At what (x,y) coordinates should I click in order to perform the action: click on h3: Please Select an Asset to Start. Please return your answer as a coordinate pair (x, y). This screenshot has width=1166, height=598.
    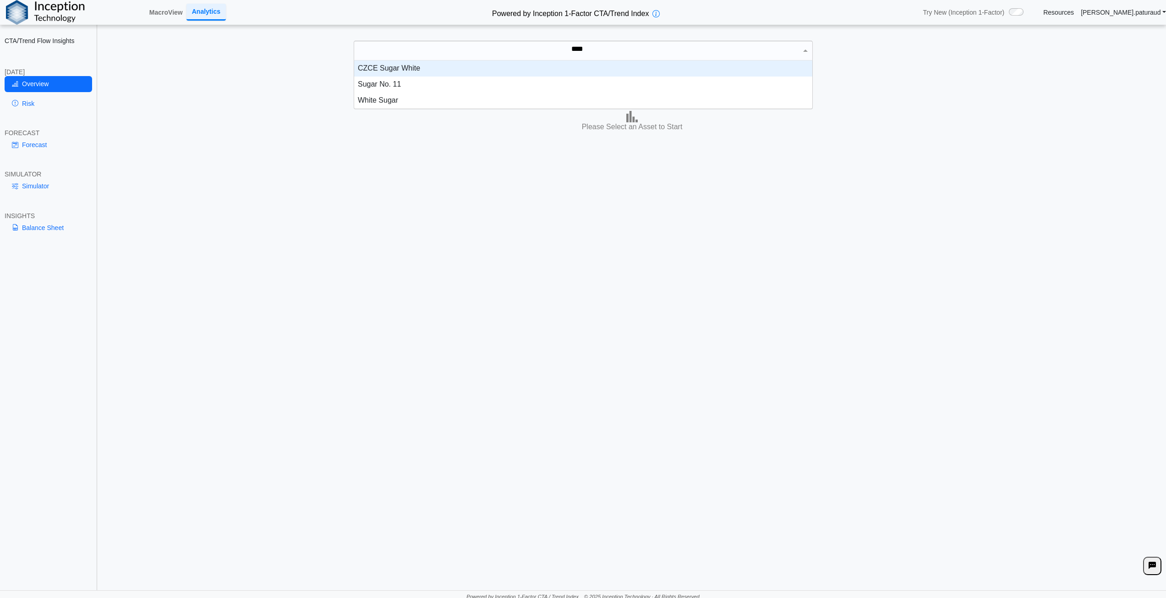
    Looking at the image, I should click on (632, 127).